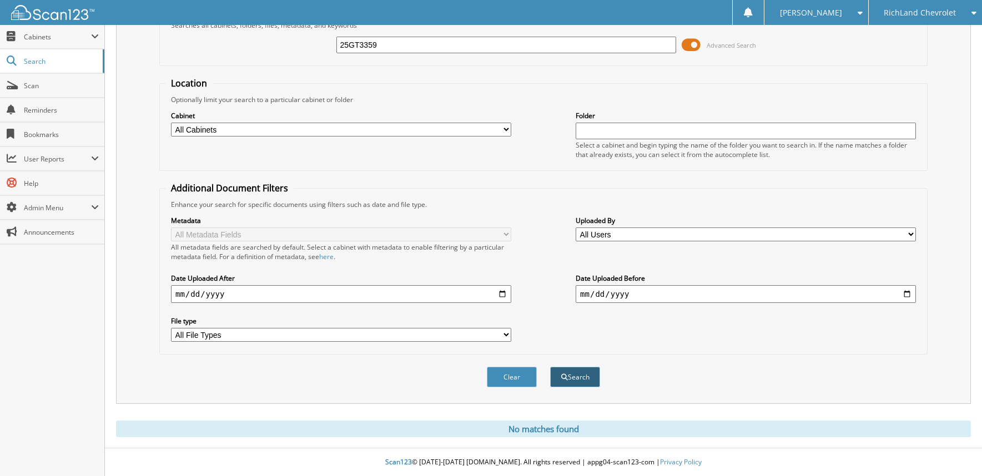 The height and width of the screenshot is (476, 982). Describe the element at coordinates (341, 252) in the screenshot. I see `div: All metadata fields are searched by default. Select a cabinet with metadata to enable filtering b...` at that location.